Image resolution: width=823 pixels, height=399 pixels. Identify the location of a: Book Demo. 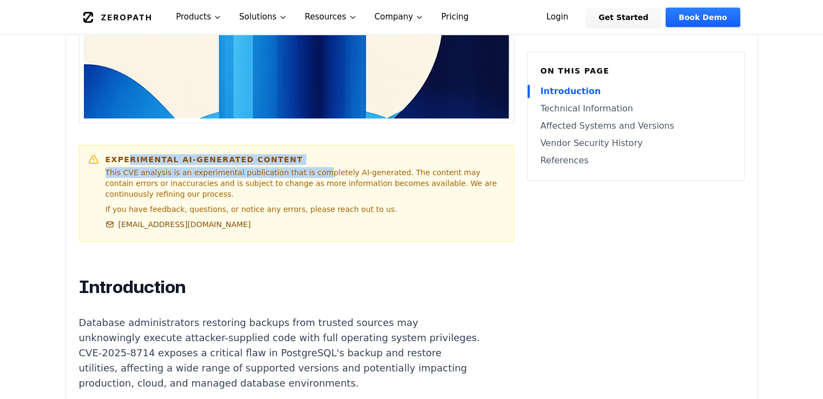
(702, 17).